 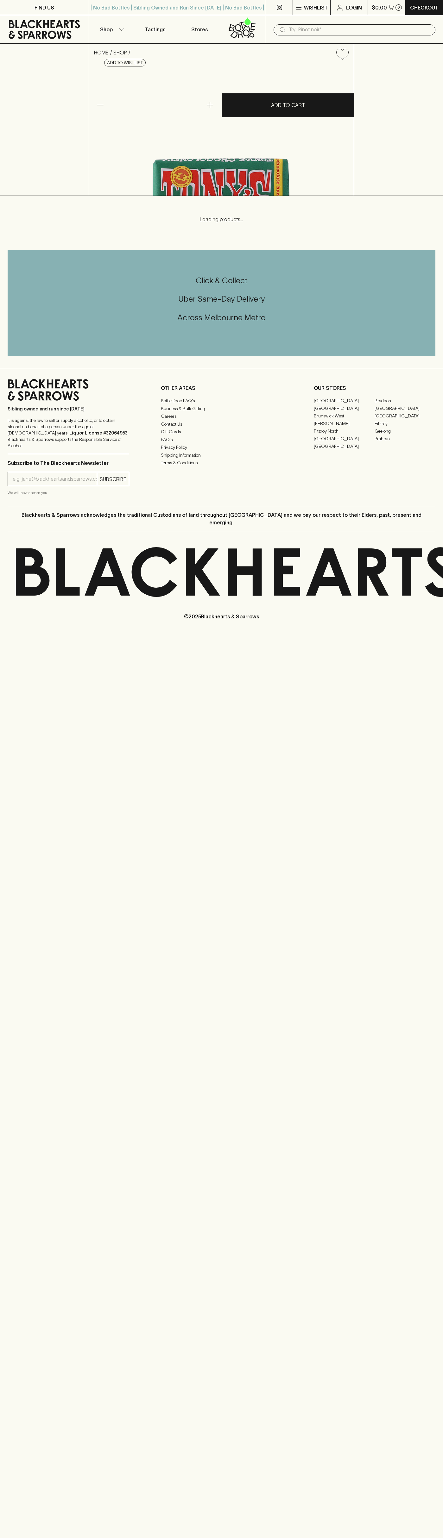 What do you see at coordinates (106, 29) in the screenshot?
I see `p: Shop` at bounding box center [106, 29].